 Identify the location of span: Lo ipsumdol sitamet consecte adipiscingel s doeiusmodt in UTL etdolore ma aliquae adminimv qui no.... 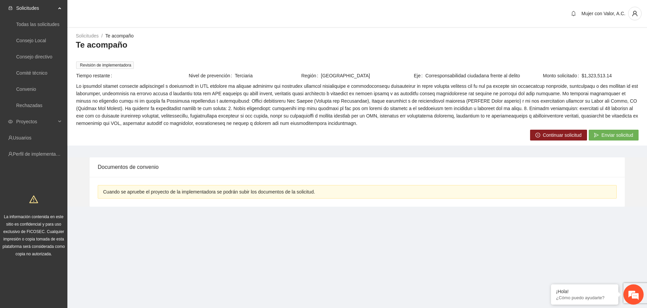
(357, 105).